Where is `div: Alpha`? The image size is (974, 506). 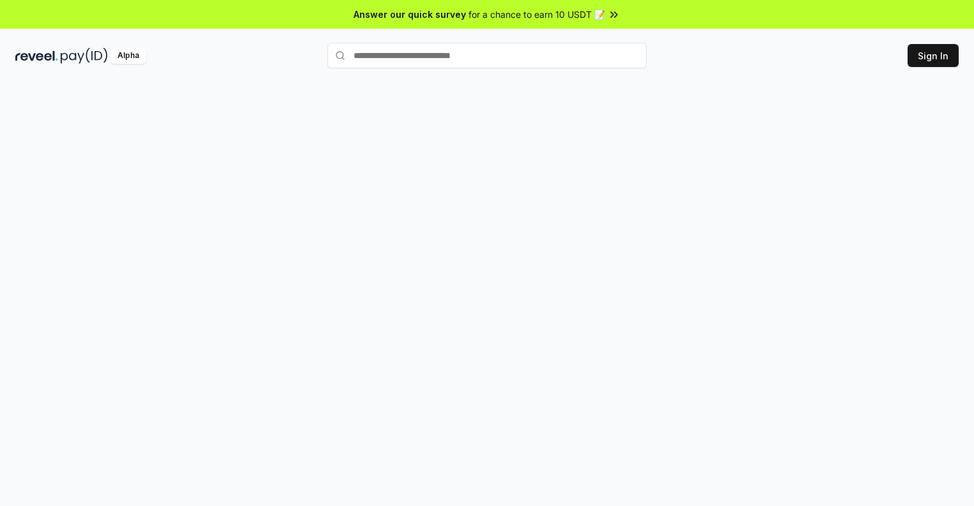
div: Alpha is located at coordinates (128, 56).